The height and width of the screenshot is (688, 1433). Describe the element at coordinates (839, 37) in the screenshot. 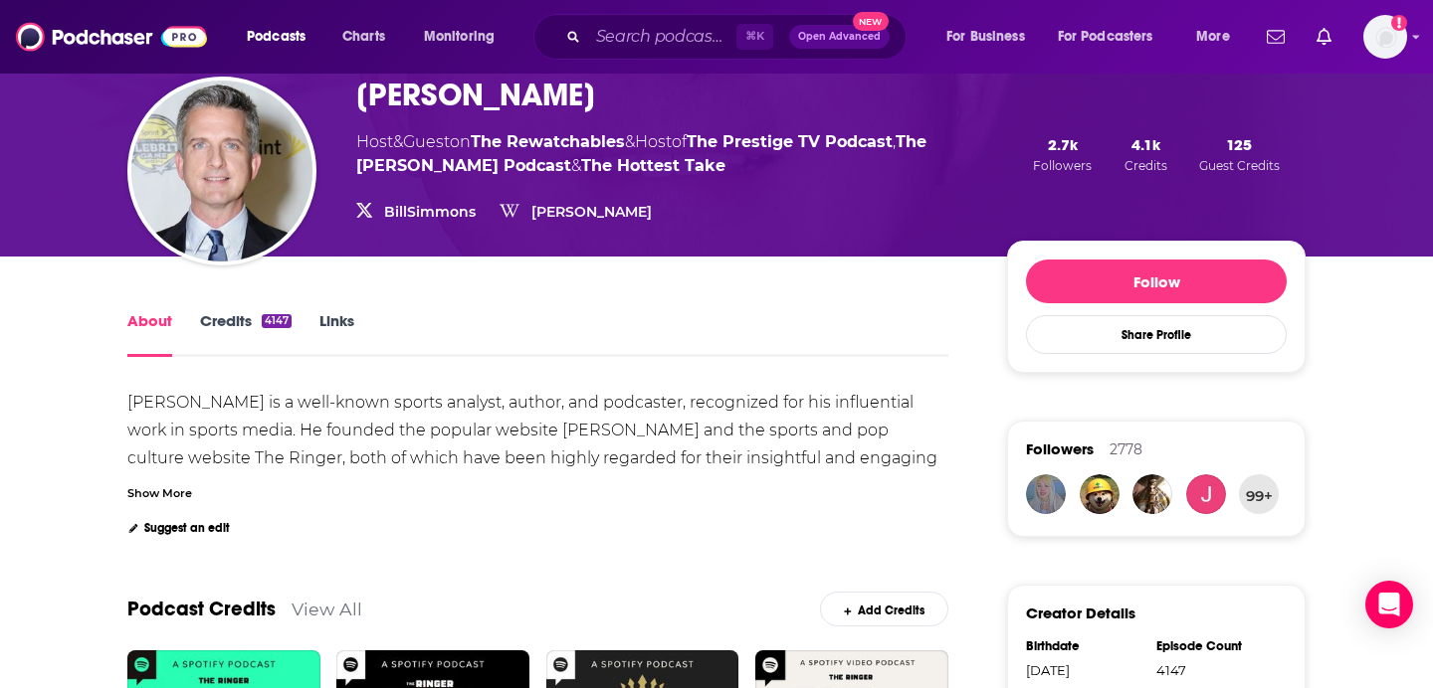

I see `button: Open AdvancedNew` at that location.